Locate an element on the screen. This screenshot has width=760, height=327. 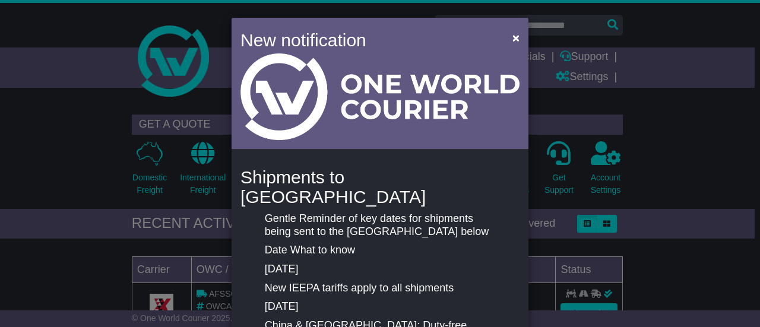
h4: New notification is located at coordinates (367, 40).